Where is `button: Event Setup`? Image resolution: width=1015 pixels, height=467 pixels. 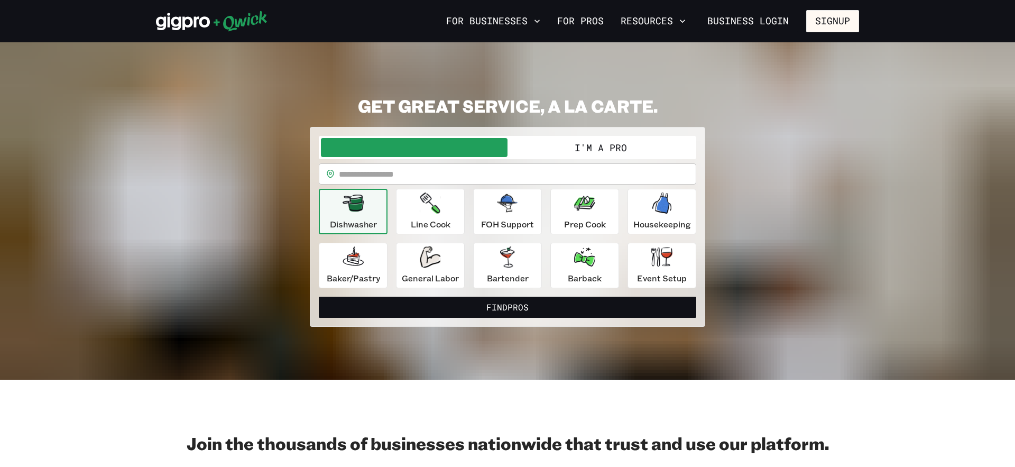
button: Event Setup is located at coordinates (662, 265).